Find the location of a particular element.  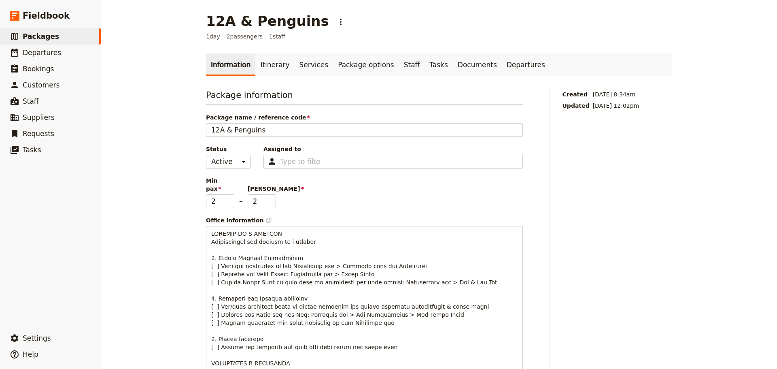

button: Actions is located at coordinates (341, 22).